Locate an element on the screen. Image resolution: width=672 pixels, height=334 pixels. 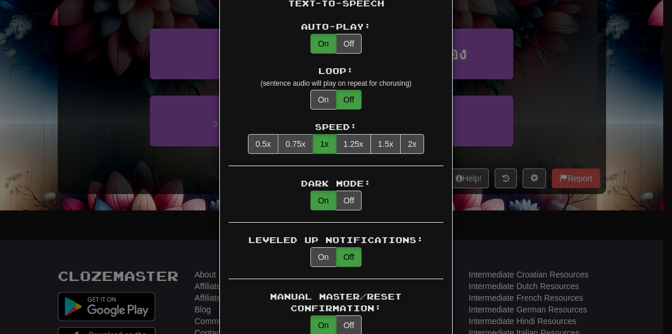
div: Leveled Up Notifications: is located at coordinates (336, 240).